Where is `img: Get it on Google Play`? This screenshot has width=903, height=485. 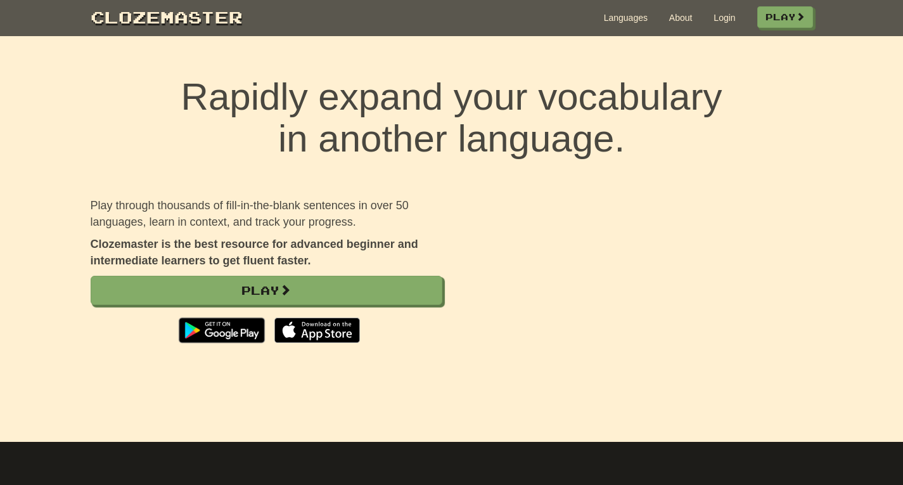 img: Get it on Google Play is located at coordinates (221, 330).